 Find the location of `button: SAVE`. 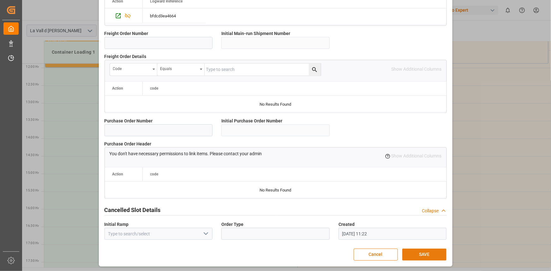

button: SAVE is located at coordinates (424, 255).